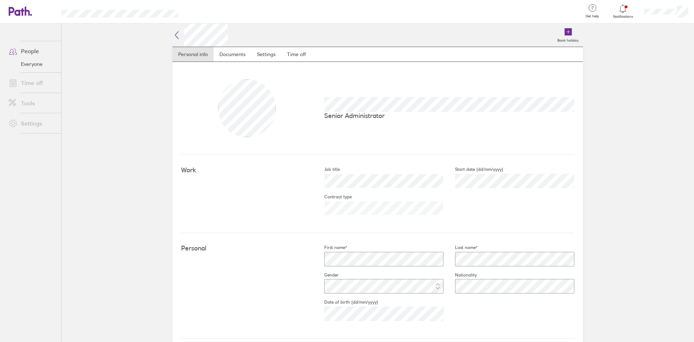  I want to click on label: Contract type, so click(332, 197).